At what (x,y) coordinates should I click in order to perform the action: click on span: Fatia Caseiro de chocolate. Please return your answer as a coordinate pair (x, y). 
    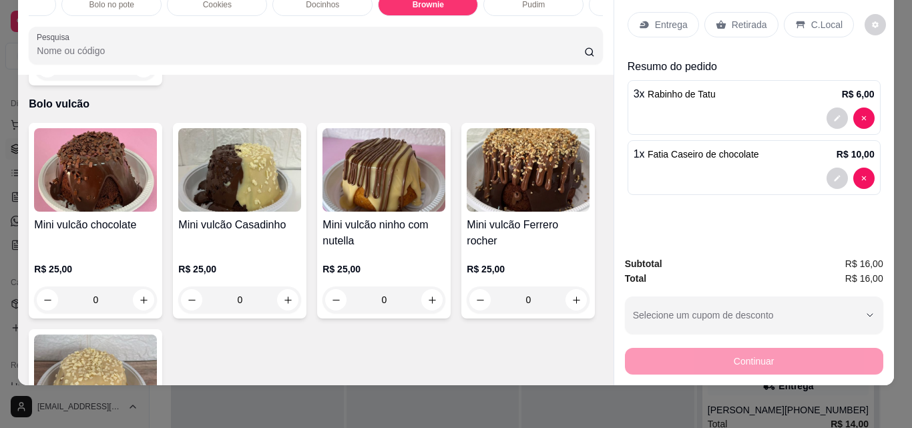
    Looking at the image, I should click on (703, 154).